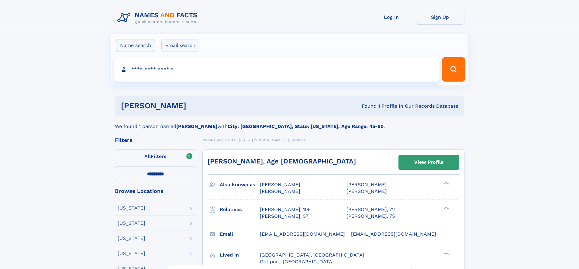  What do you see at coordinates (240, 210) in the screenshot?
I see `h3: Relatives` at bounding box center [240, 210].